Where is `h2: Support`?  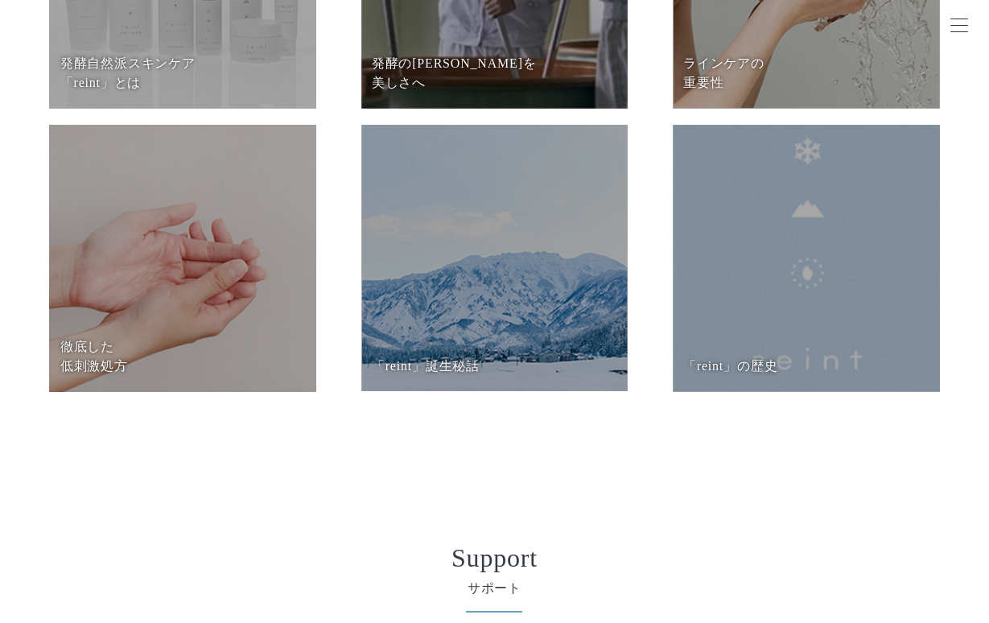 h2: Support is located at coordinates (494, 558).